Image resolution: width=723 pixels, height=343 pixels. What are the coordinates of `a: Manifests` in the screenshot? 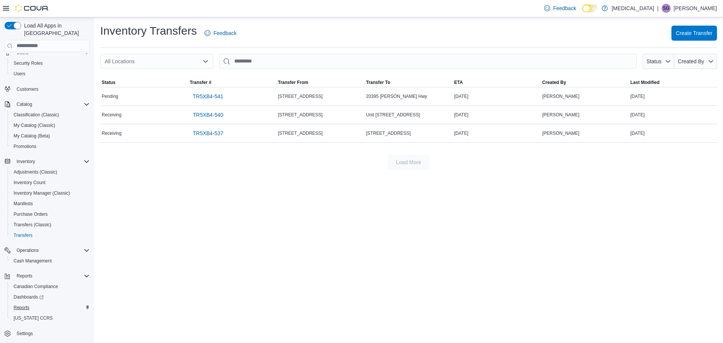 It's located at (23, 204).